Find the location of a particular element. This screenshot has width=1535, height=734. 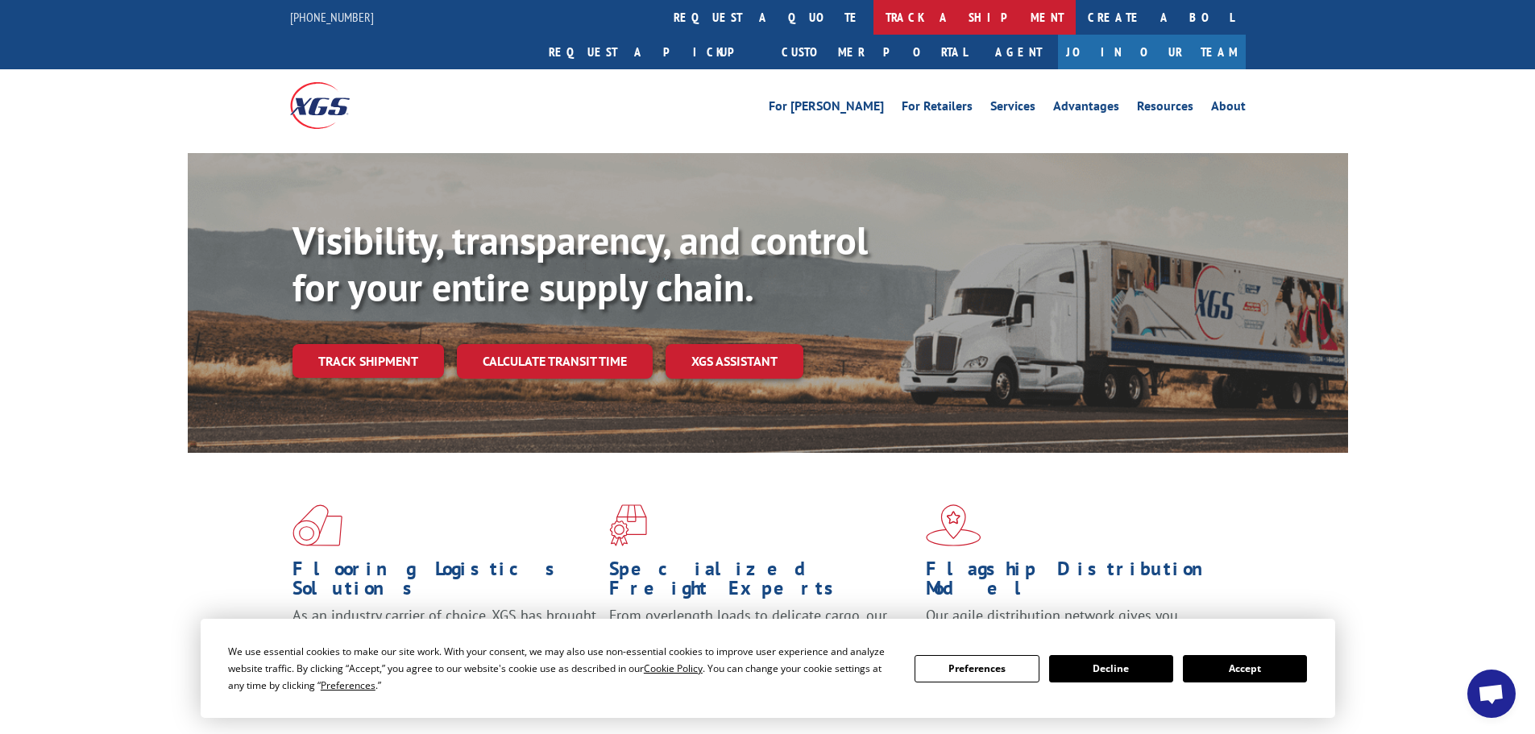

img: xgs-icon-total-supply-chain-intelligence-red is located at coordinates (317, 525).